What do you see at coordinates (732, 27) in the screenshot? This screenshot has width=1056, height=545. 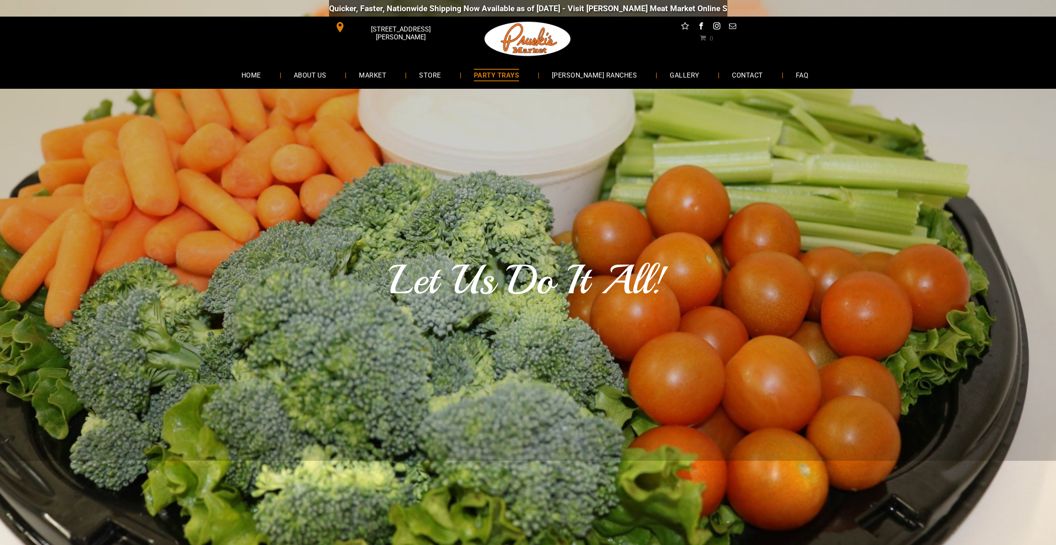 I see `a: email` at bounding box center [732, 27].